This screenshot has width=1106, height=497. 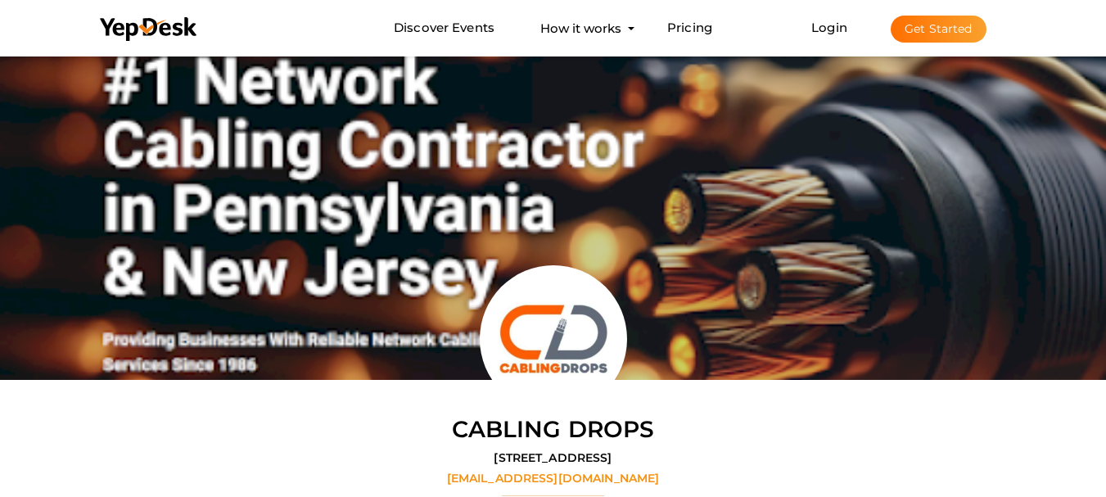 What do you see at coordinates (581, 28) in the screenshot?
I see `button: How it works` at bounding box center [581, 28].